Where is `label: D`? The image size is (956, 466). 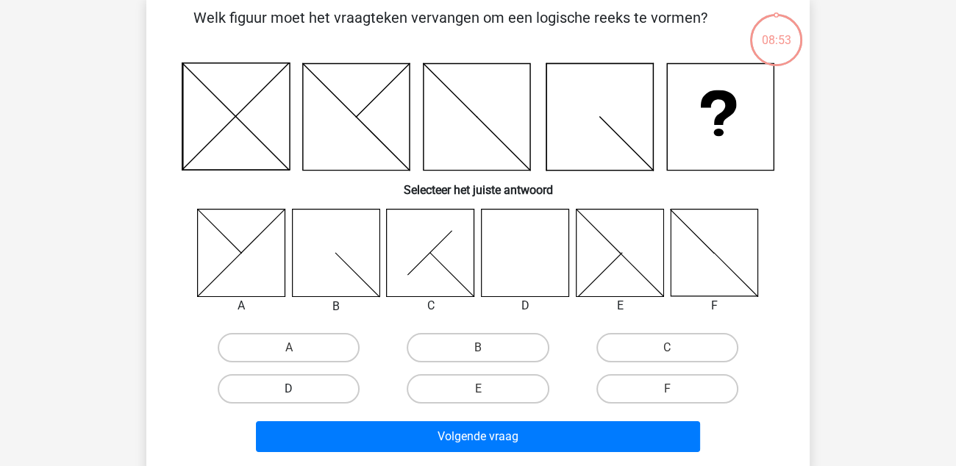 label: D is located at coordinates (288, 389).